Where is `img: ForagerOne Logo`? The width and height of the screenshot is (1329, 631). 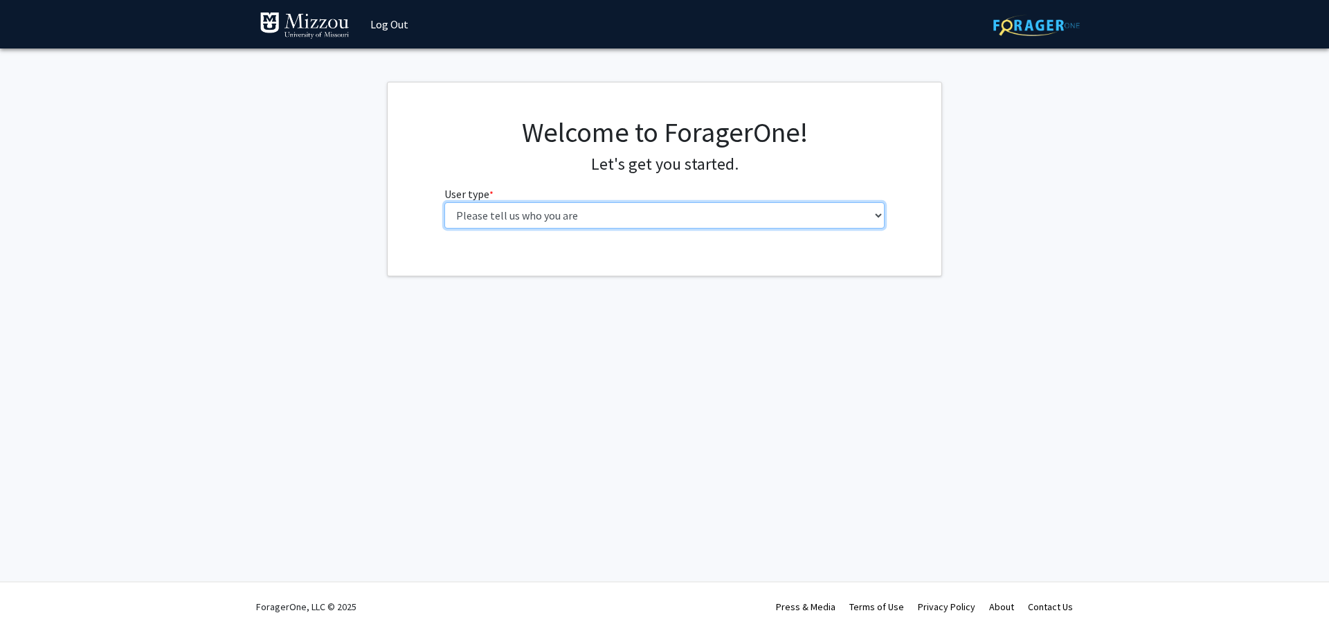
img: ForagerOne Logo is located at coordinates (1036, 25).